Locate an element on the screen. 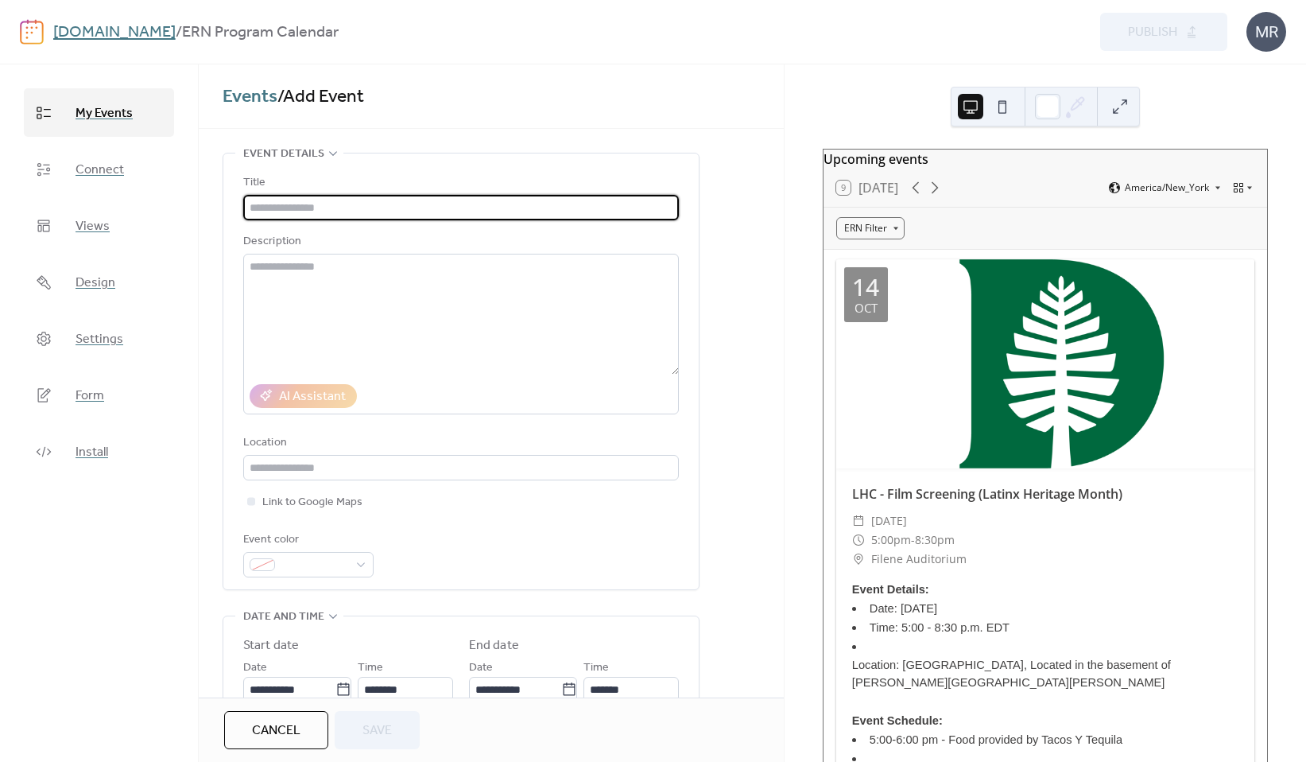  a: Settings is located at coordinates (99, 338).